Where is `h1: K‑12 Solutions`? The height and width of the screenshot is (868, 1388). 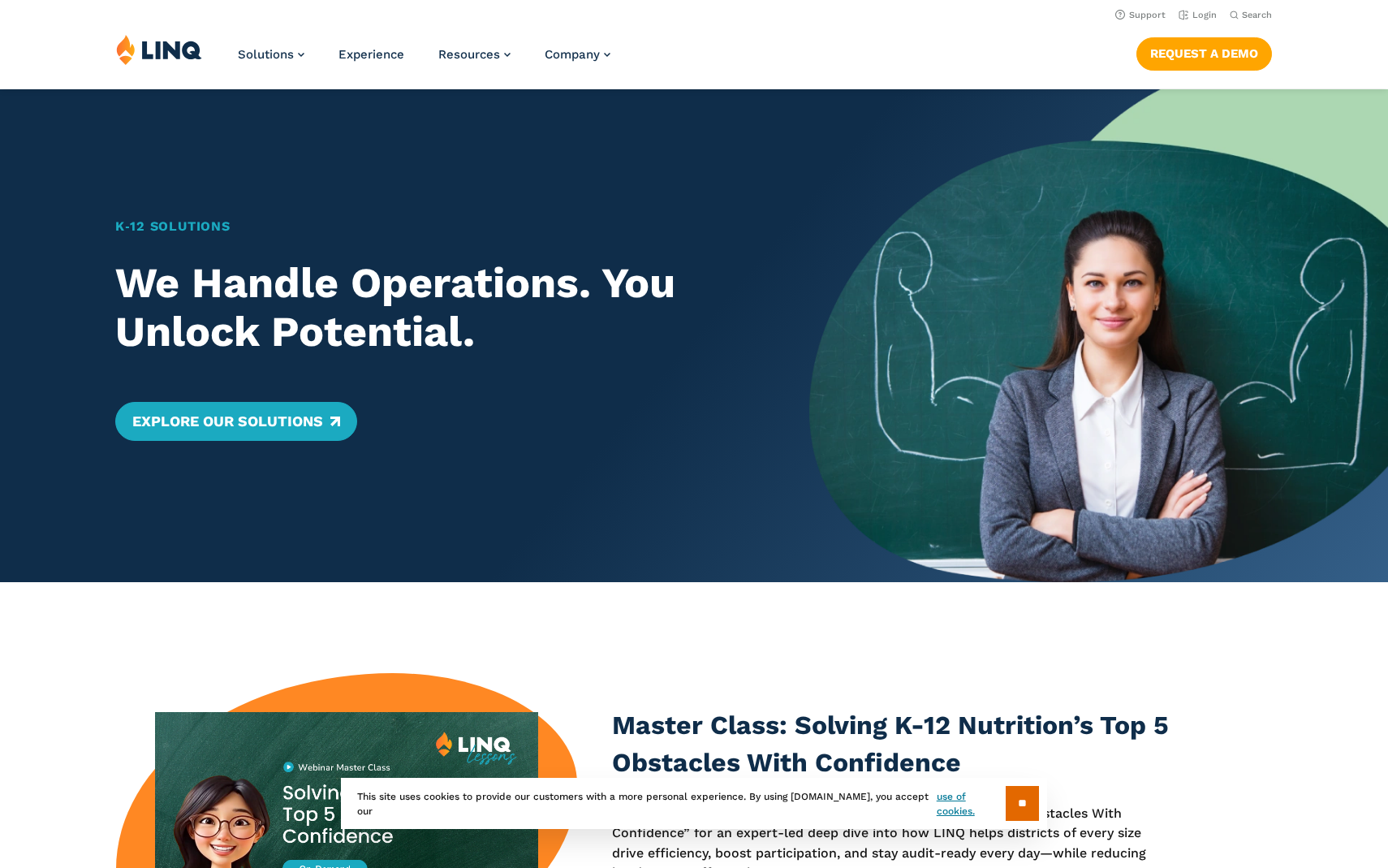 h1: K‑12 Solutions is located at coordinates (433, 227).